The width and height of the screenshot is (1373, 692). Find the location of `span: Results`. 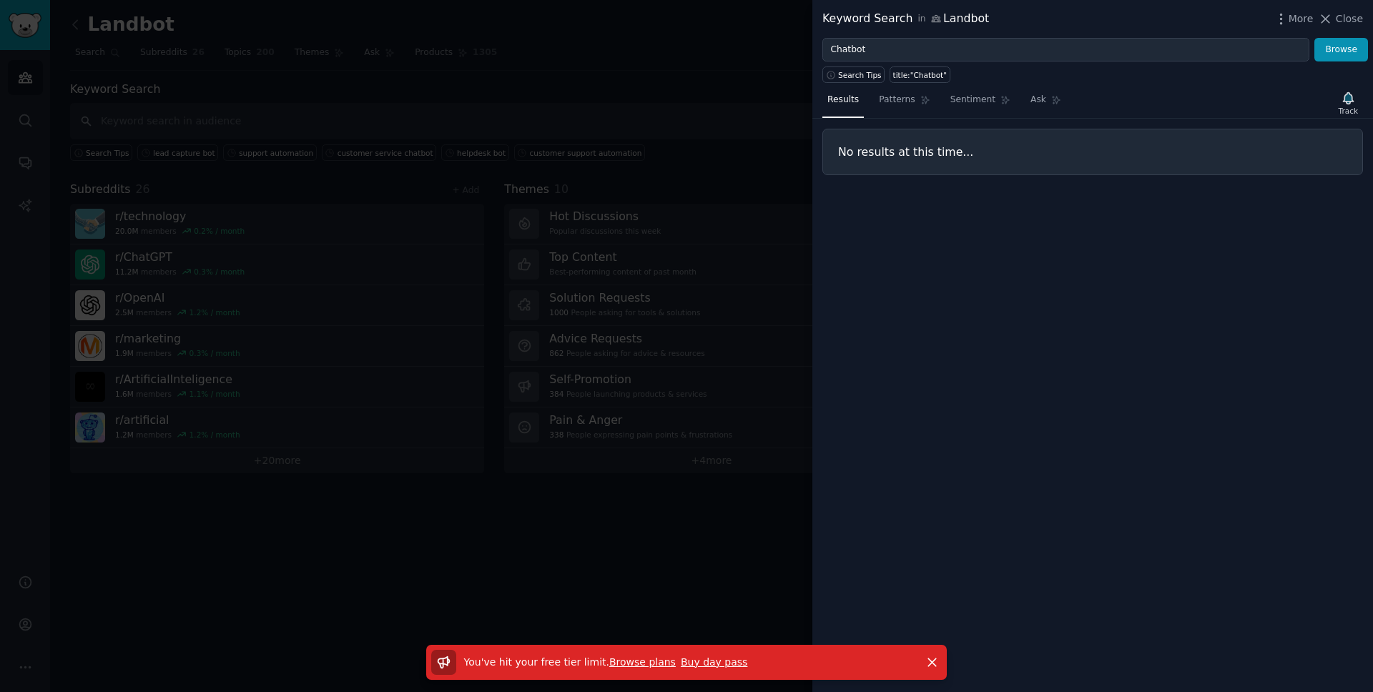

span: Results is located at coordinates (843, 100).